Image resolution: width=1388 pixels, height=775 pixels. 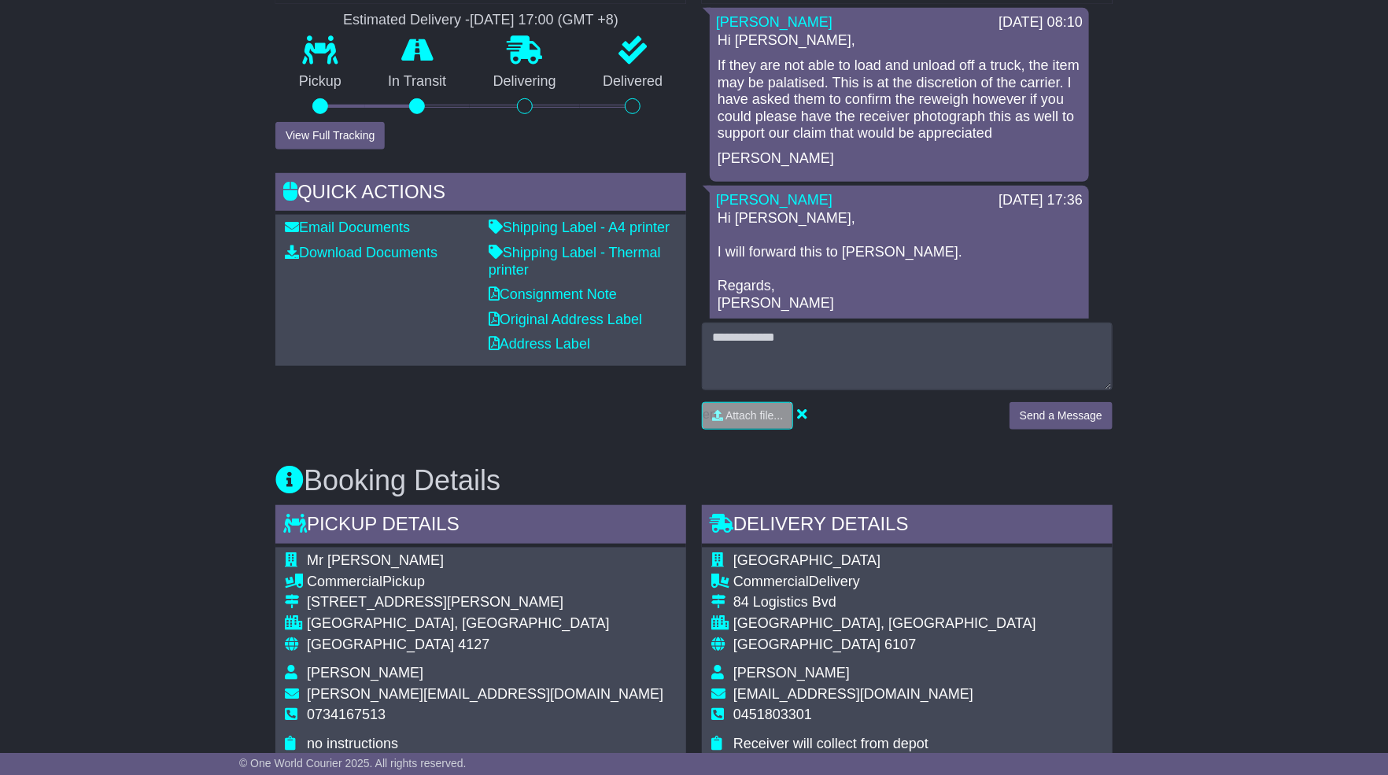 I want to click on a: Shipping Label - A4 printer, so click(x=579, y=227).